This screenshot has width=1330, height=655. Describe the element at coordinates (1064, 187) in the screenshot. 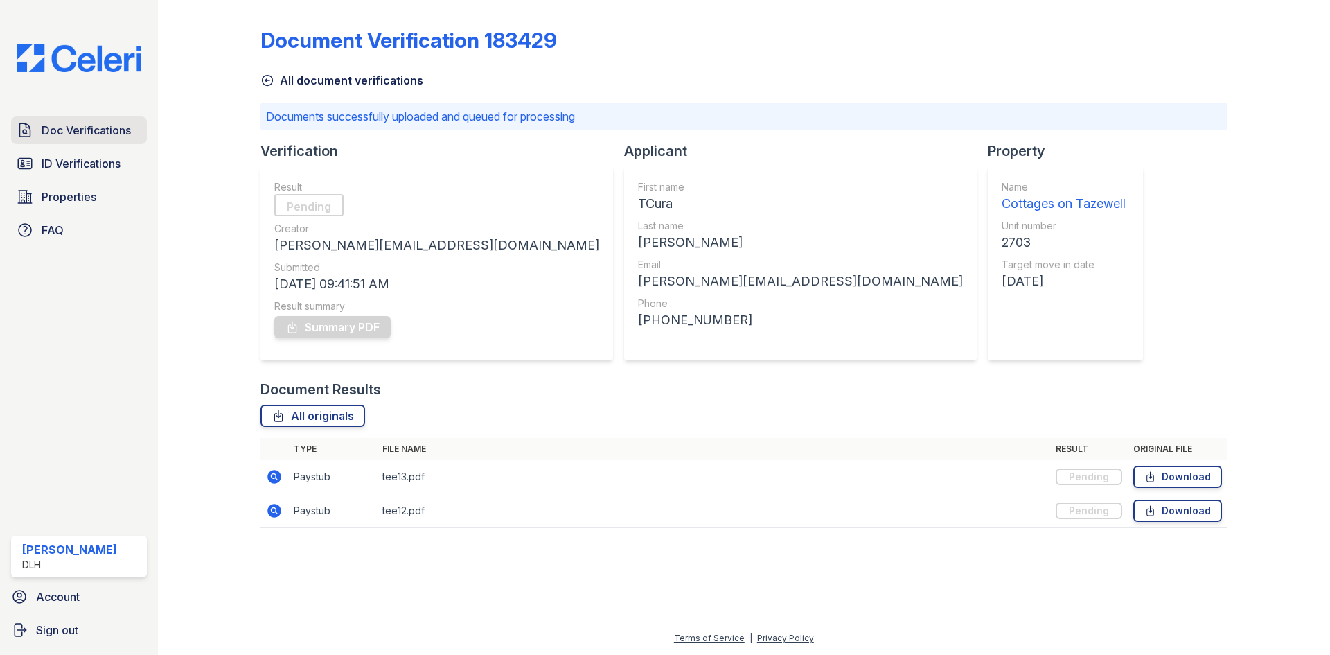

I see `div: Name` at that location.